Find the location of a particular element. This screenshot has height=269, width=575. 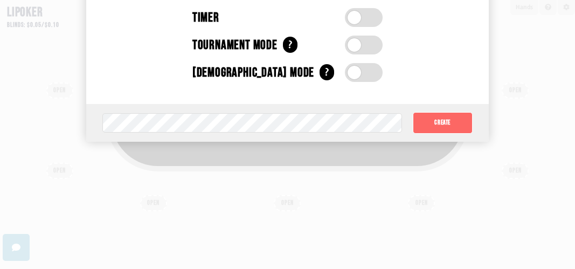

div: Tournament Mode is located at coordinates (235, 45).